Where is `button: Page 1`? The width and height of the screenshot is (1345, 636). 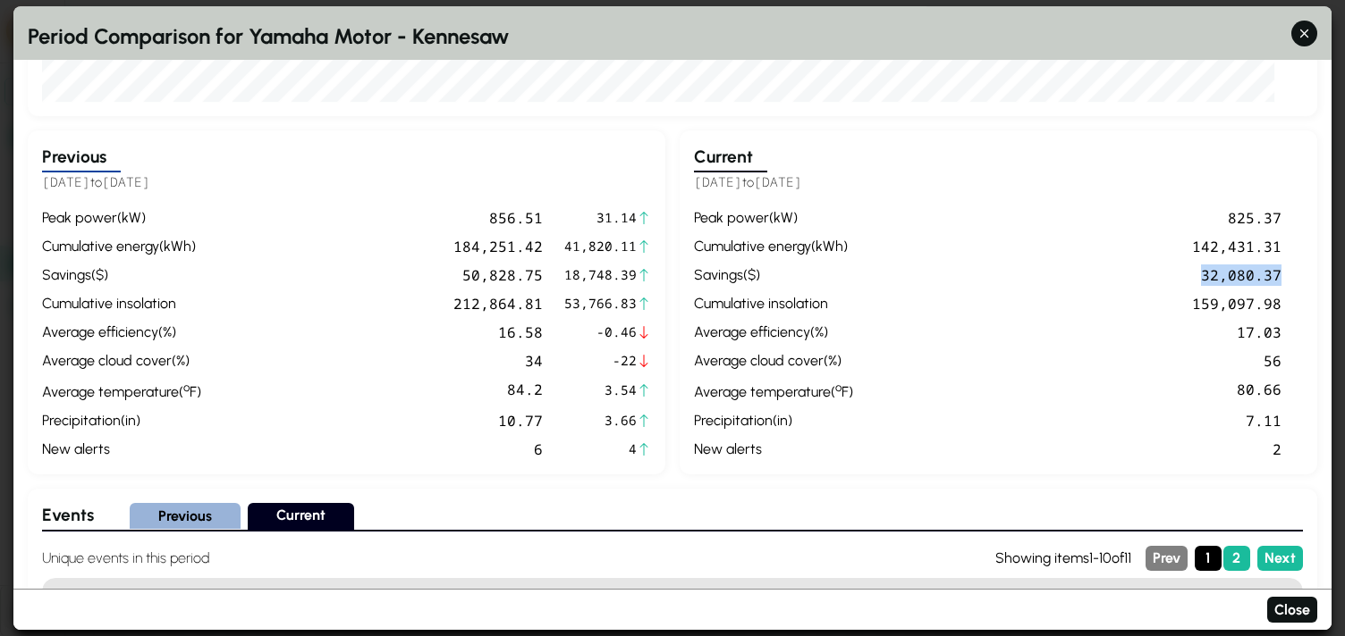
button: Page 1 is located at coordinates (1208, 559).